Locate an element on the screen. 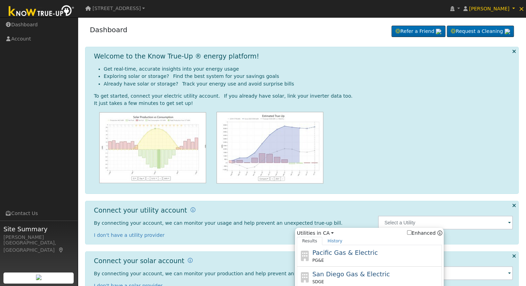 The image size is (526, 286). input: Select an Inverter is located at coordinates (445, 273).